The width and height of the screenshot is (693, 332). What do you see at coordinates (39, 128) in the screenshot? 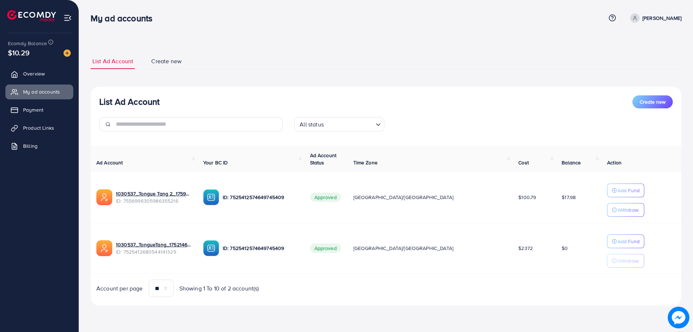
I see `span: Product Links` at bounding box center [39, 128].